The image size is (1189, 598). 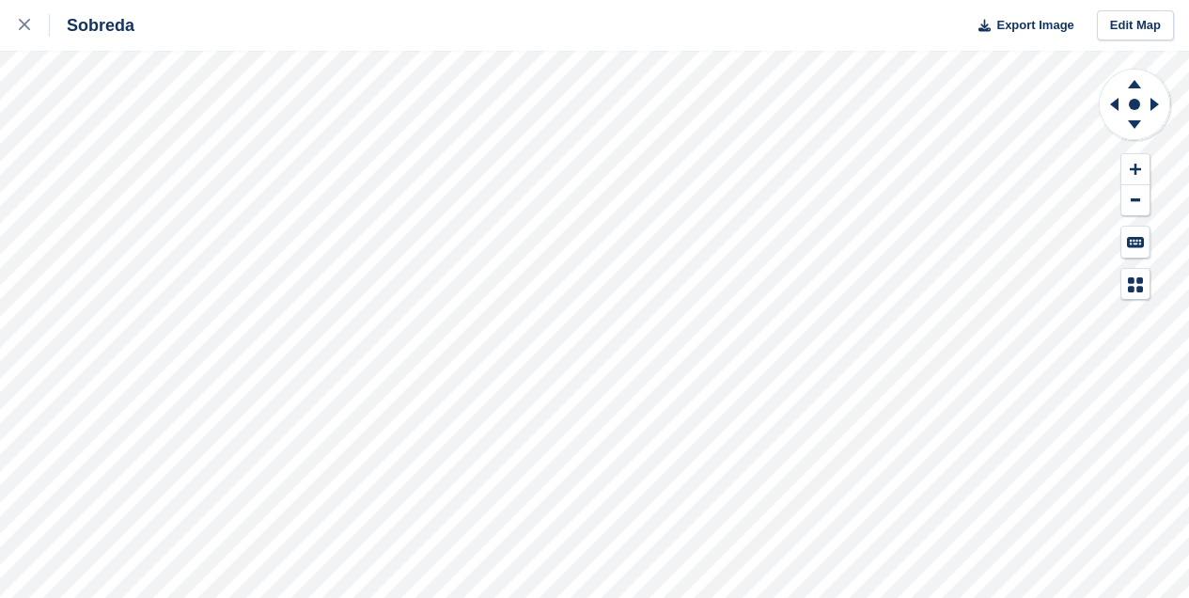 I want to click on a: Edit Map, so click(x=1135, y=25).